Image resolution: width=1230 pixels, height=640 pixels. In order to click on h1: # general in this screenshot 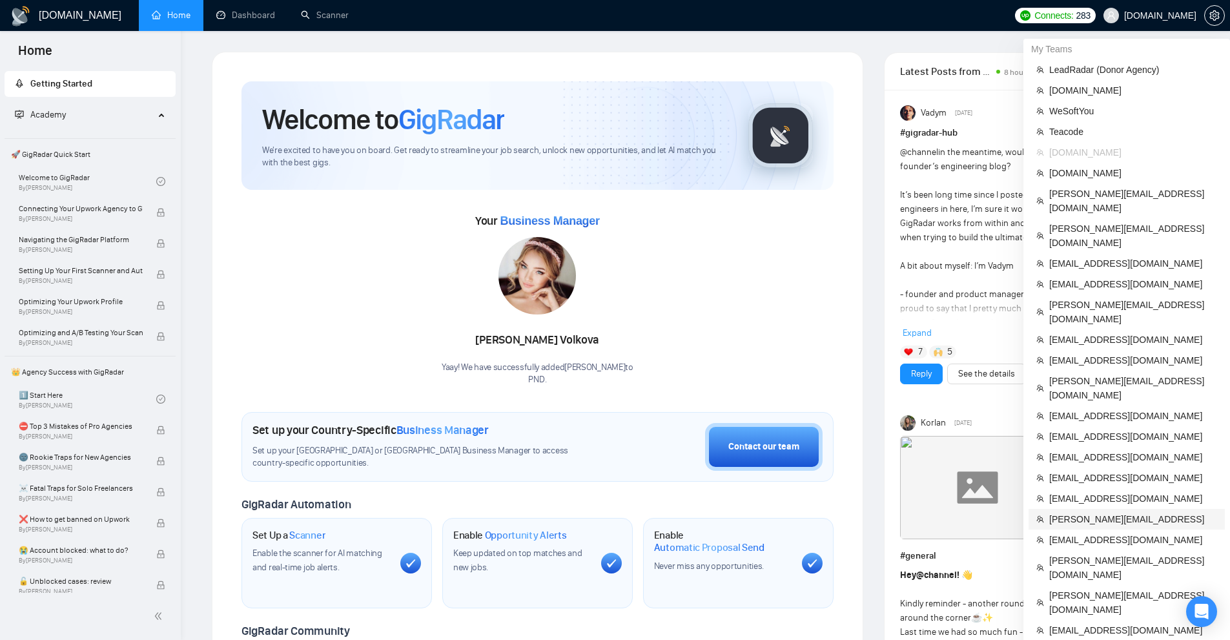, I will do `click(1041, 556)`.